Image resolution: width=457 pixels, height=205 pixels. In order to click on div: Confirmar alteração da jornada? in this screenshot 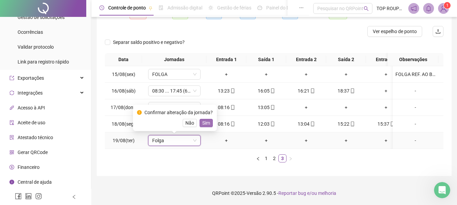, I will do `click(178, 113)`.